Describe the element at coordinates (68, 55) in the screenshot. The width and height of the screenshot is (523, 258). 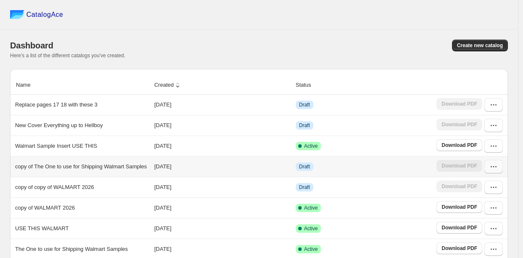
I see `span: Here's a list of the different catalogs you've created.` at that location.